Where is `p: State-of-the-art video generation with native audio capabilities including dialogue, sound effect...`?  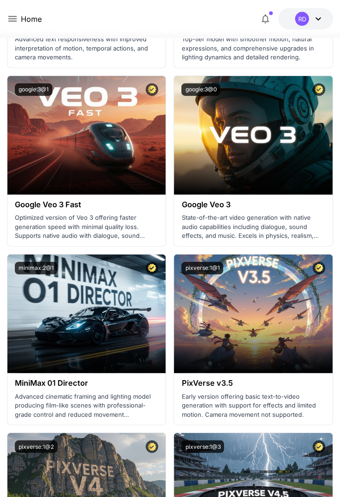 p: State-of-the-art video generation with native audio capabilities including dialogue, sound effect... is located at coordinates (253, 226).